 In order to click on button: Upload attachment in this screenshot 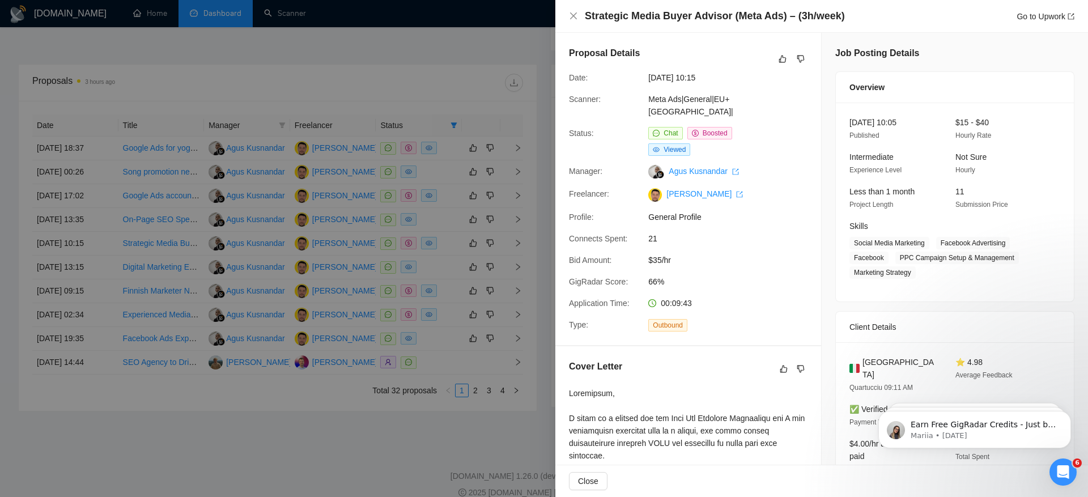, I will do `click(58, 376)`.